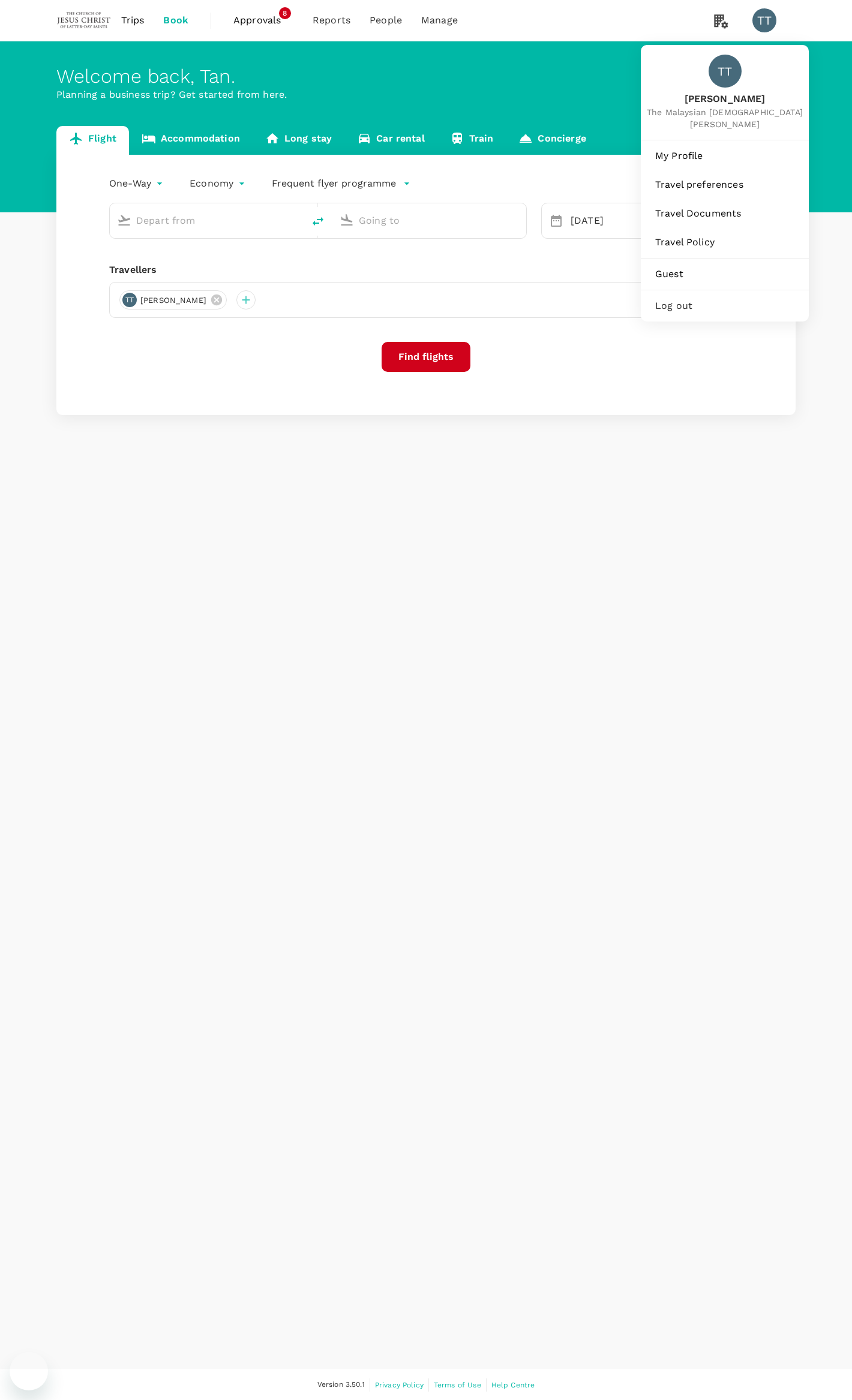 Image resolution: width=852 pixels, height=1400 pixels. What do you see at coordinates (263, 21) in the screenshot?
I see `span: Approvals` at bounding box center [263, 21].